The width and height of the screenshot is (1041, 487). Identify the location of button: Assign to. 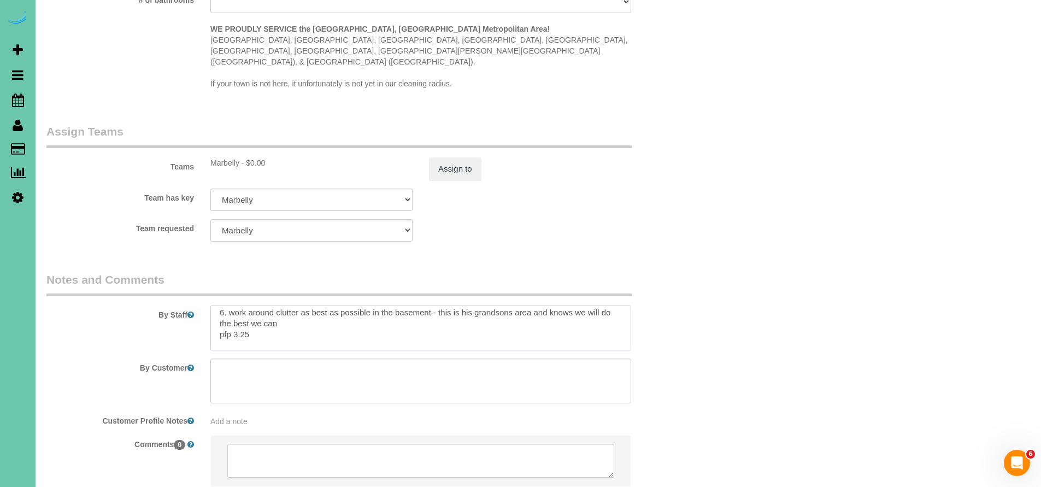
(455, 169).